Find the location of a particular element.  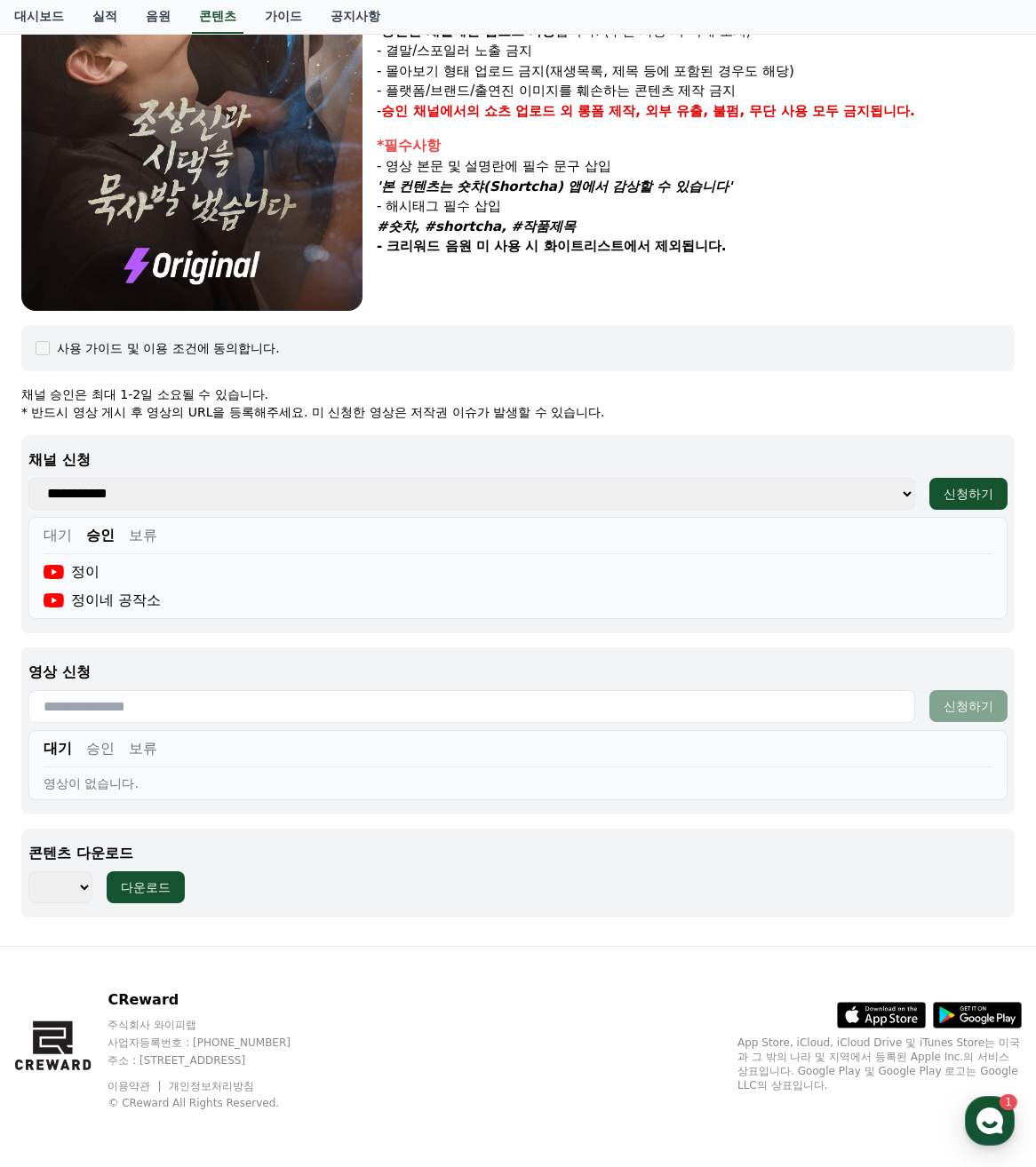

p: - 결말/스포일러 노출 금지 is located at coordinates (696, 50).